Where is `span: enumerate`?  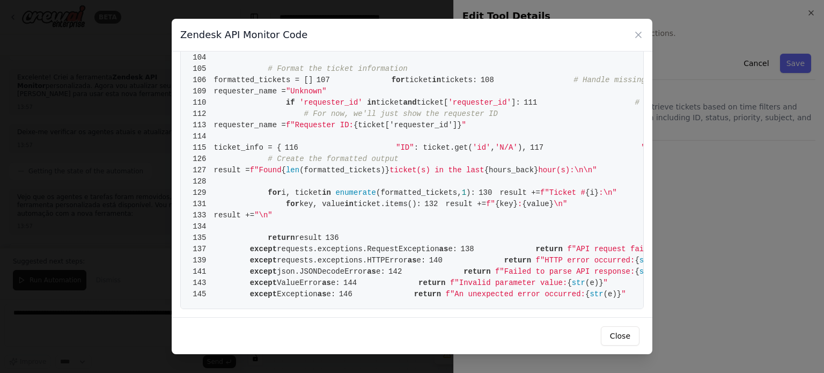 span: enumerate is located at coordinates (356, 193).